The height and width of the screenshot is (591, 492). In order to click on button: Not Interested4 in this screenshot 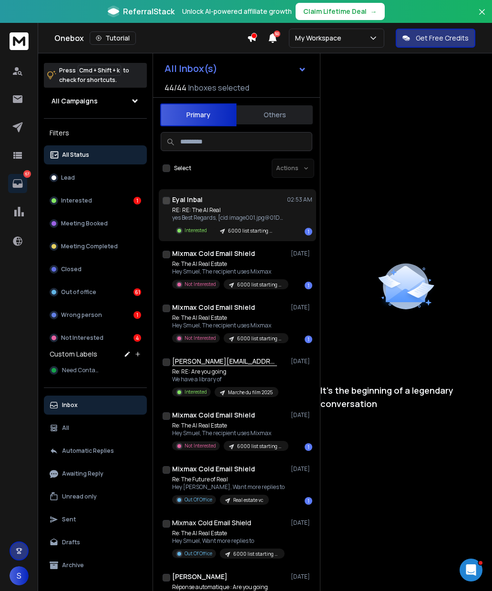, I will do `click(95, 338)`.